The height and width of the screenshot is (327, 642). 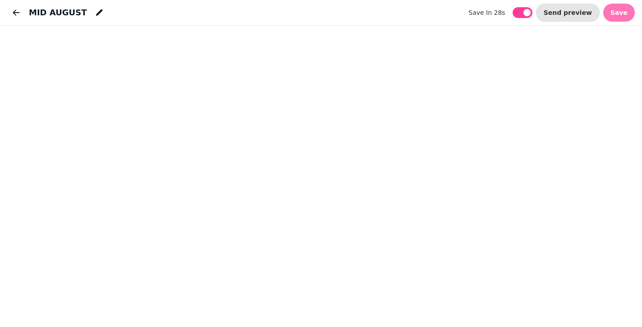 What do you see at coordinates (567, 13) in the screenshot?
I see `span: Send preview` at bounding box center [567, 13].